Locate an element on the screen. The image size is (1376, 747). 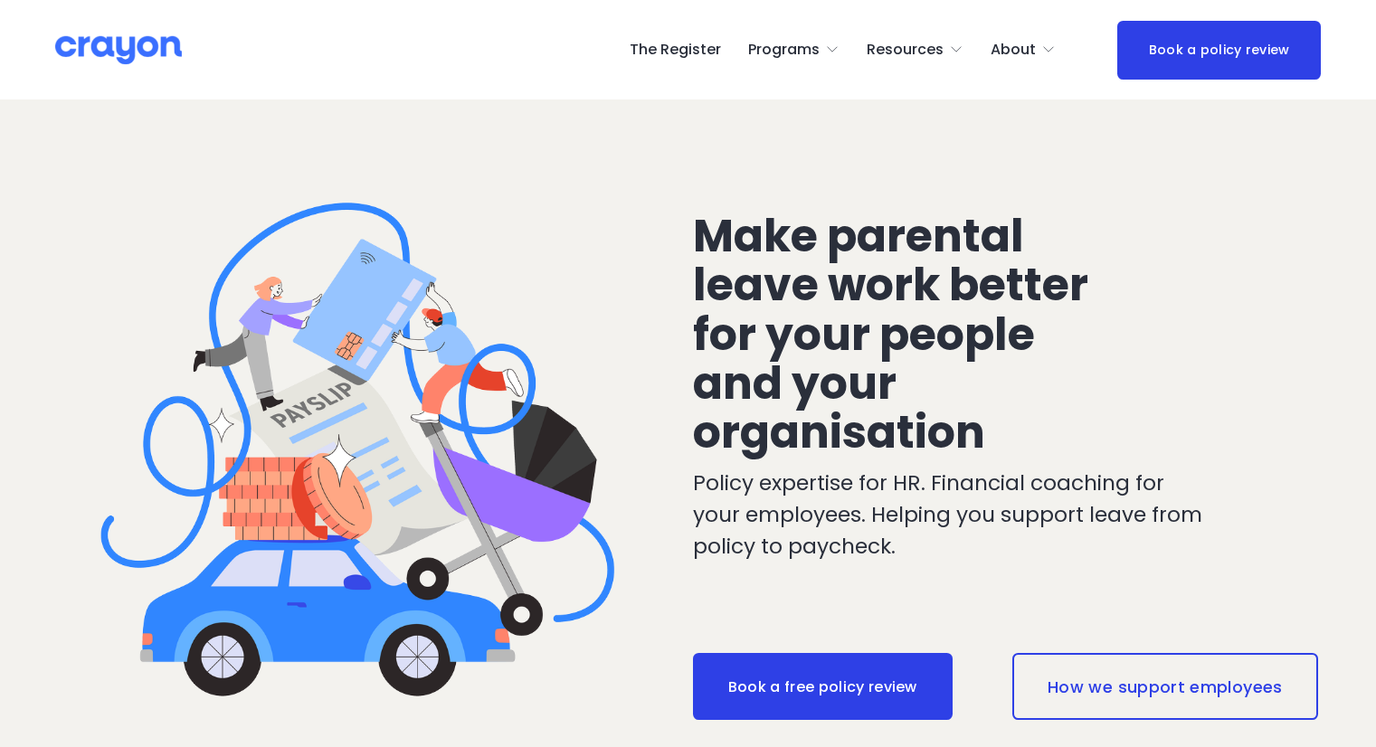
span: Programs is located at coordinates (784, 50).